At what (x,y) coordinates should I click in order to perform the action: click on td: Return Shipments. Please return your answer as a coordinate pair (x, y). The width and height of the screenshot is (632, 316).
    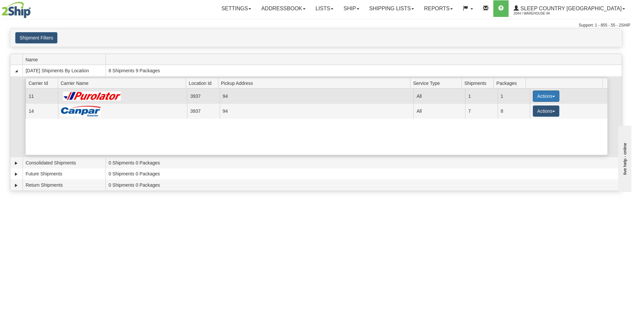
    Looking at the image, I should click on (64, 185).